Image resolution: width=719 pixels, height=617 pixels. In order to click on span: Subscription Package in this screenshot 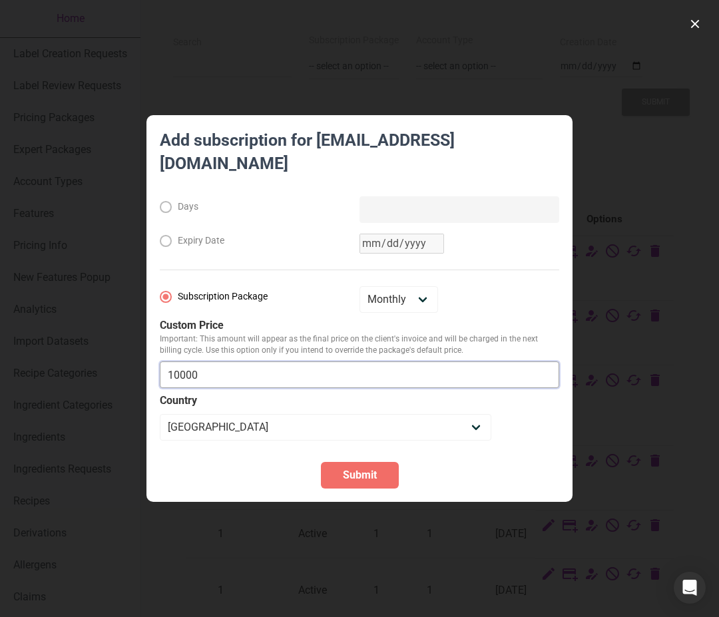, I will do `click(220, 297)`.